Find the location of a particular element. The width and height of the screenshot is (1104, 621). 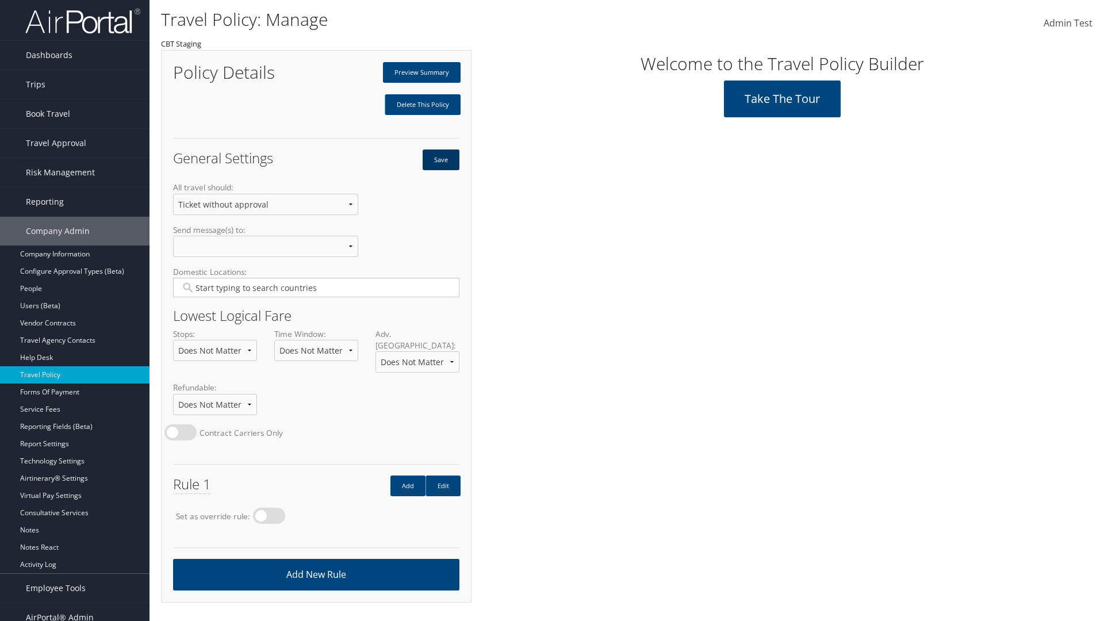

h1: Policy Details is located at coordinates (240, 72).